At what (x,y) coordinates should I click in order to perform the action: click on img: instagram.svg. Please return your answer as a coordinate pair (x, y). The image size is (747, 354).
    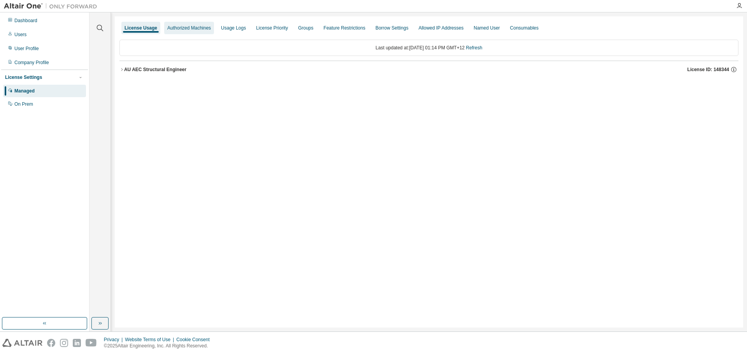
    Looking at the image, I should click on (64, 343).